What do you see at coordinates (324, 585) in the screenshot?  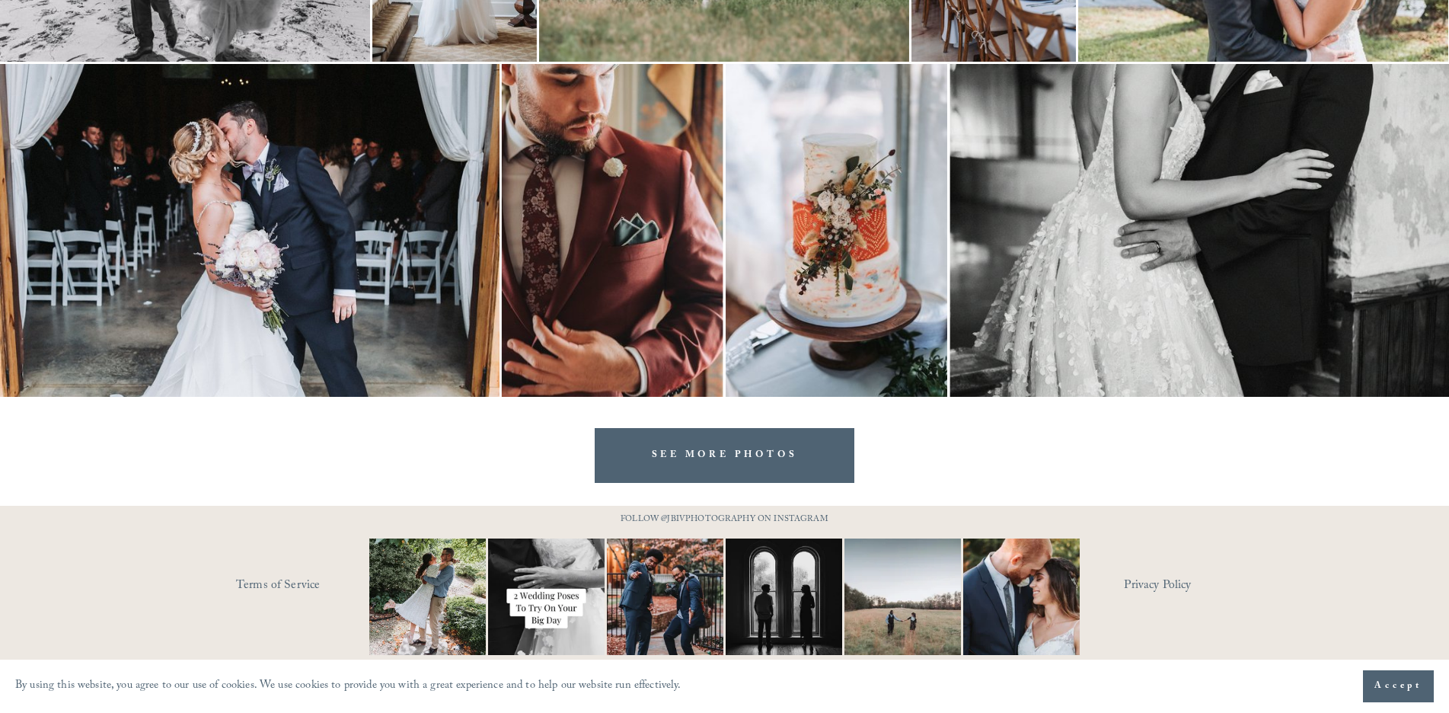 I see `a: Terms of Service` at bounding box center [324, 585].